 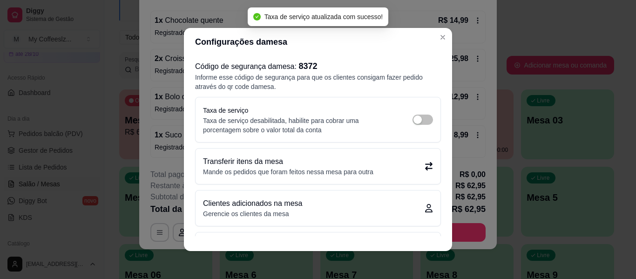 I want to click on p: Informe esse código de segurança para que os clientes consigam fazer pedido através do qr code da..., so click(x=318, y=82).